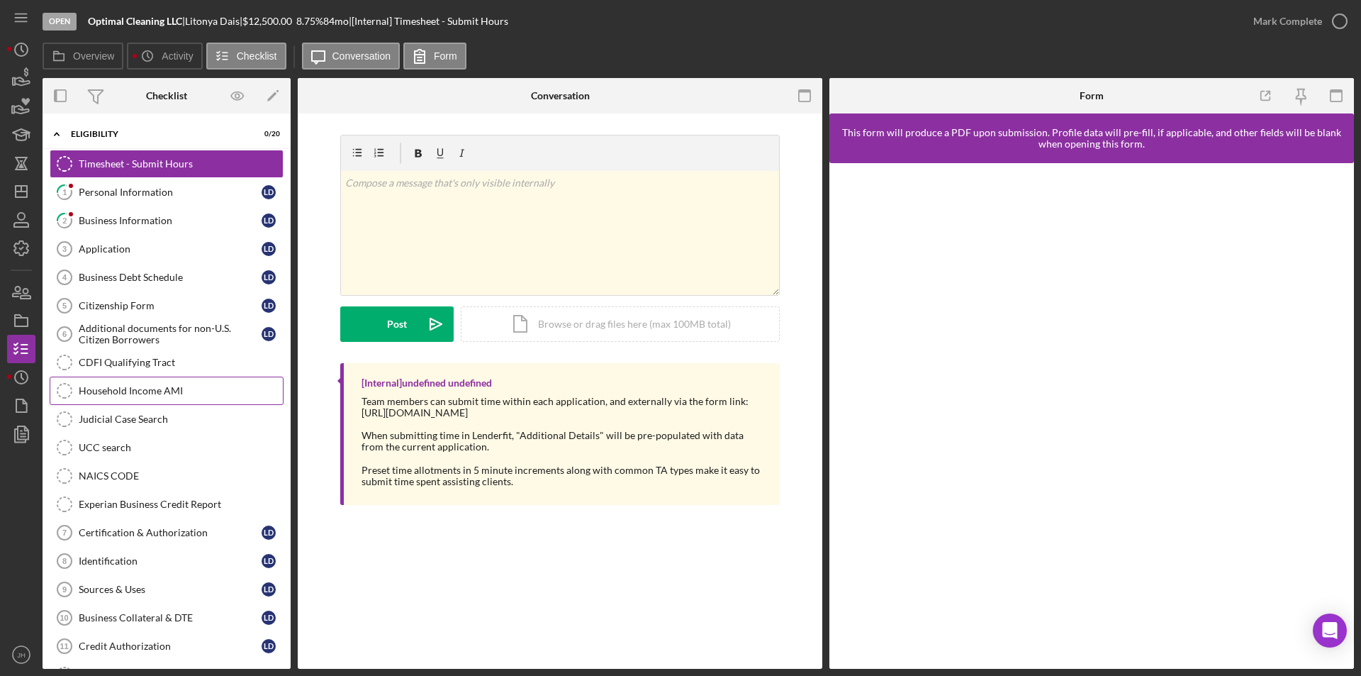  Describe the element at coordinates (65, 191) in the screenshot. I see `tspan: 1` at that location.